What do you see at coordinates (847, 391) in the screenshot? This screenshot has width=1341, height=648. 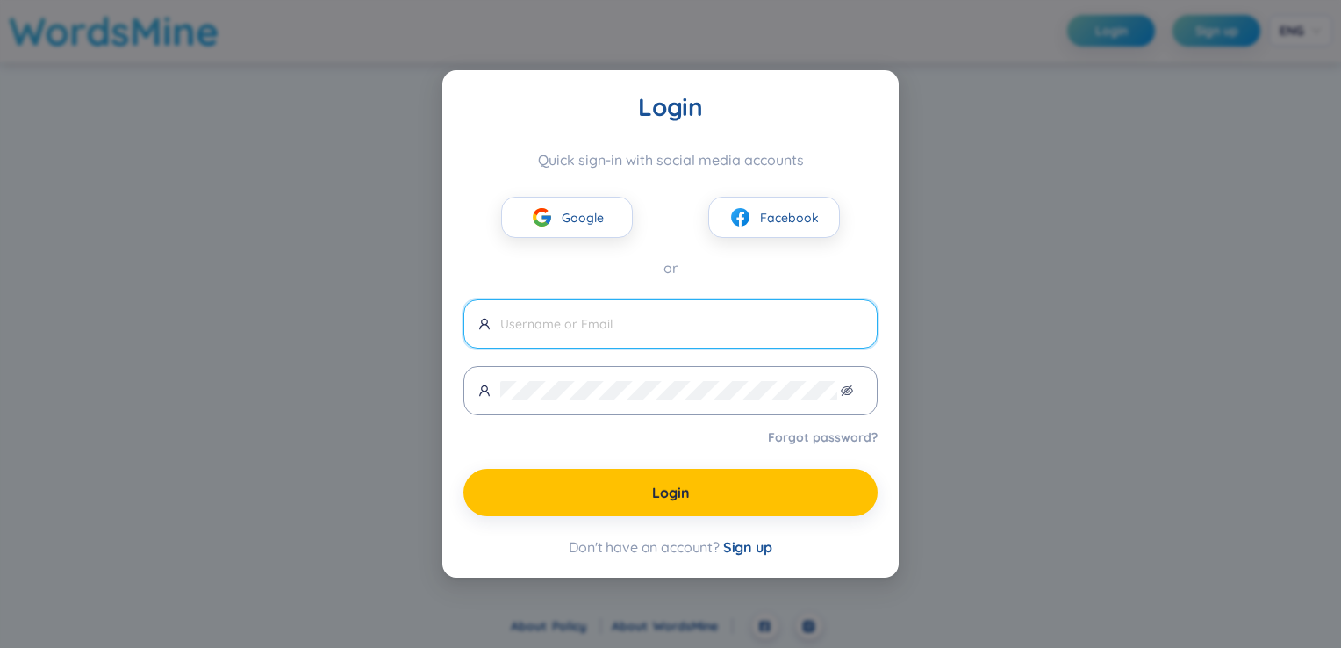 I see `span: eye-invisible` at bounding box center [847, 391].